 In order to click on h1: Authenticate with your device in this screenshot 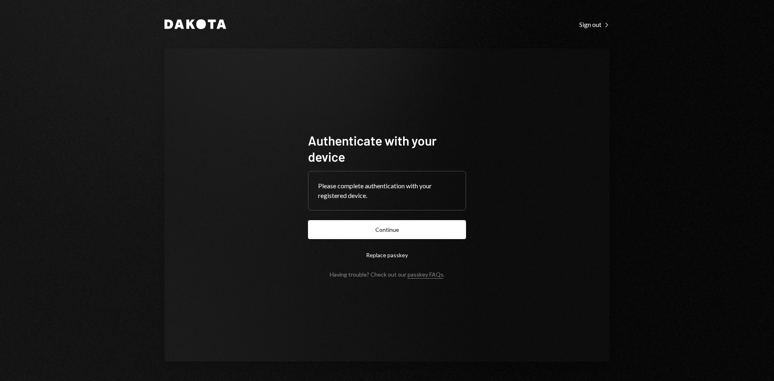, I will do `click(387, 148)`.